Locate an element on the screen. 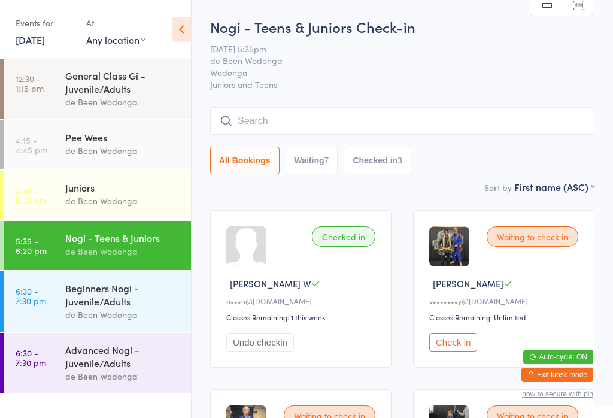 The width and height of the screenshot is (613, 418). a: 12:30 -1:15 pmGeneral Class Gi - Juvenile/Adultsde Been Wodonga is located at coordinates (97, 89).